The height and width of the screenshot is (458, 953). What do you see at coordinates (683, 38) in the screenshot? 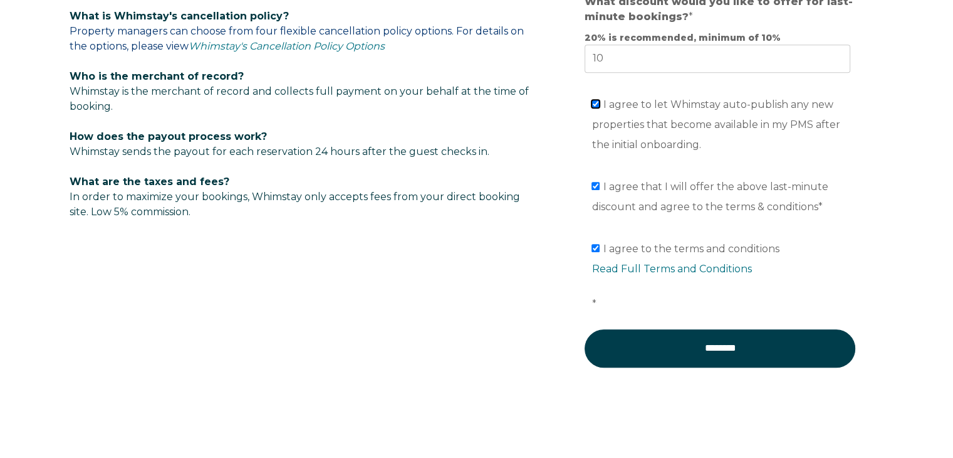
I see `strong: 20% is recommended, minimum of 10%` at bounding box center [683, 38].